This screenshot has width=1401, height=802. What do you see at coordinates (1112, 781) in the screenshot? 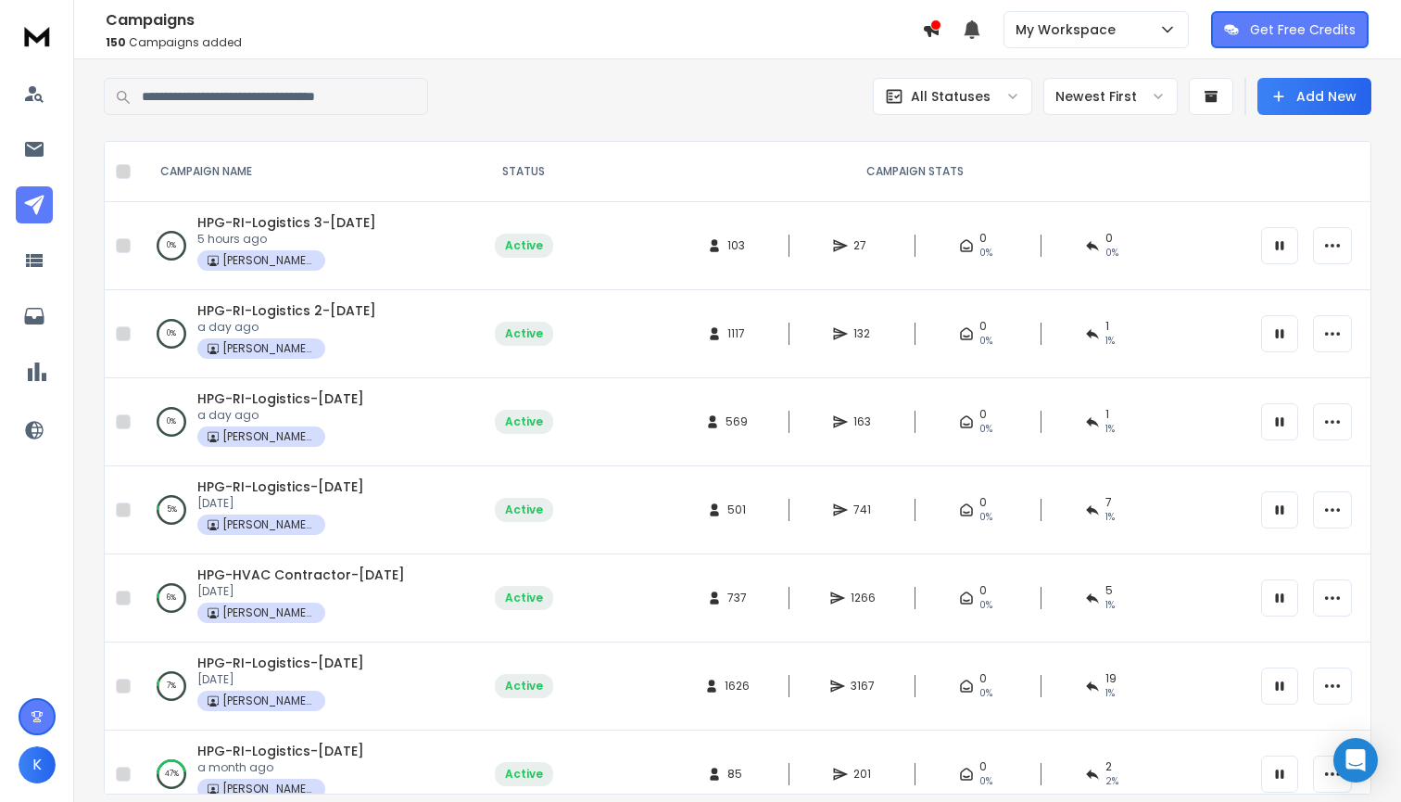
I see `span: 2 %` at bounding box center [1112, 781].